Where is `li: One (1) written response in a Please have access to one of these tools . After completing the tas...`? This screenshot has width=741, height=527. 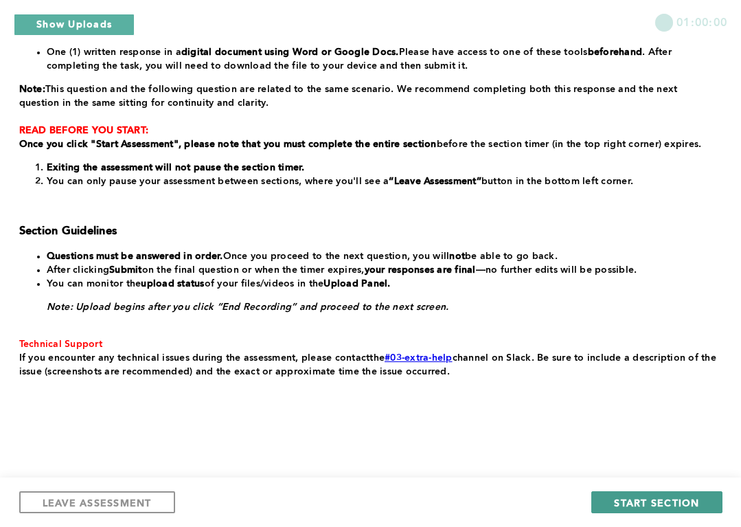
li: One (1) written response in a Please have access to one of these tools . After completing the tas... is located at coordinates (382, 59).